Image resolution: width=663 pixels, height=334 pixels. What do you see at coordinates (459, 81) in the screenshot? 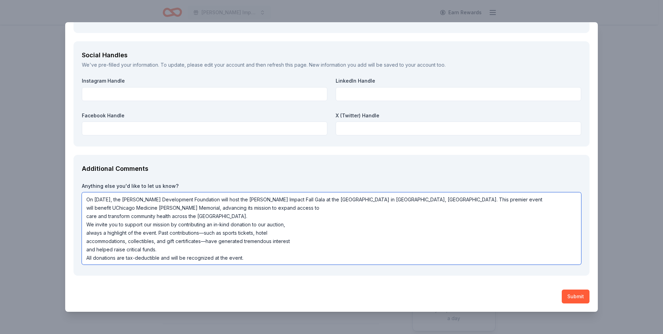
I see `label: LinkedIn Handle` at bounding box center [459, 81].